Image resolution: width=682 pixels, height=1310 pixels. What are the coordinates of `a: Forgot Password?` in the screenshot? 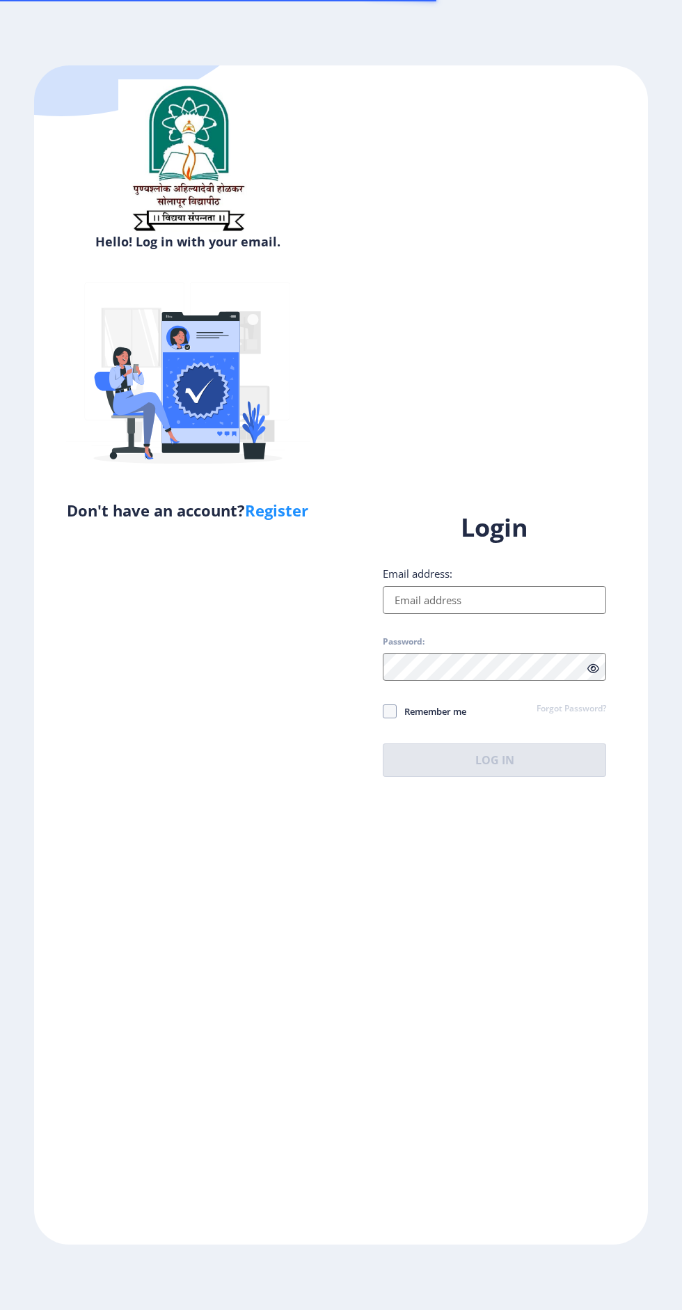 It's located at (571, 709).